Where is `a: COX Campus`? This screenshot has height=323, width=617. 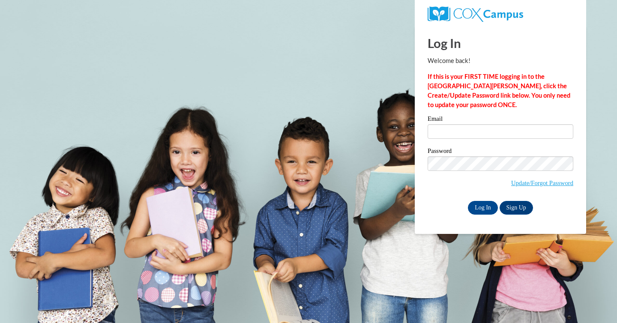 a: COX Campus is located at coordinates (475, 13).